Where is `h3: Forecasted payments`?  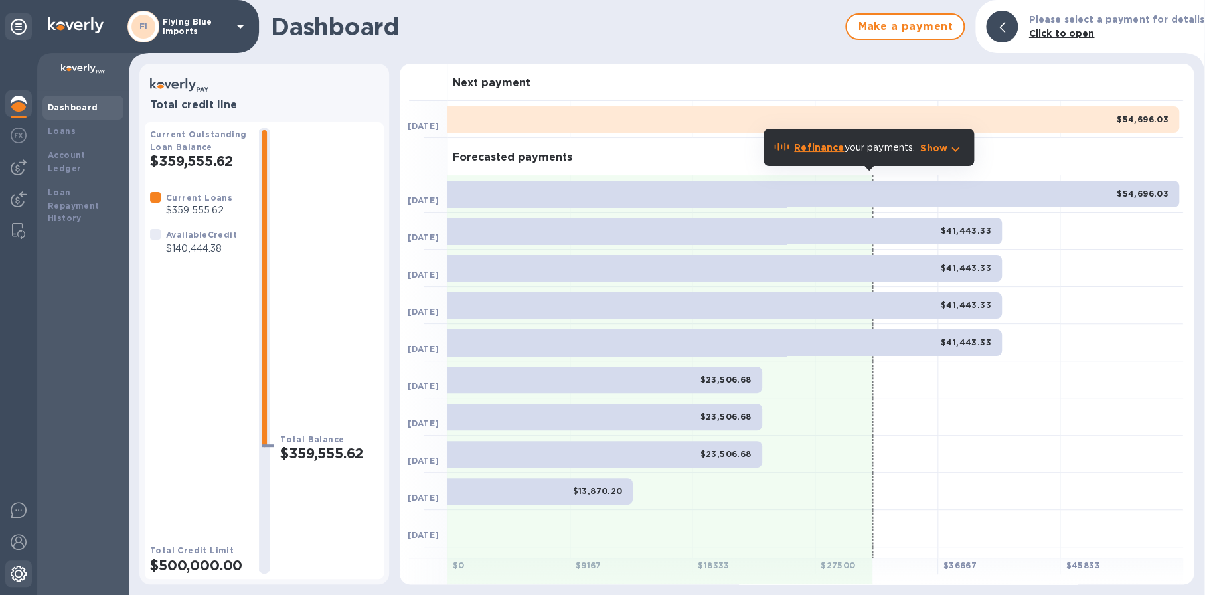 h3: Forecasted payments is located at coordinates (512, 157).